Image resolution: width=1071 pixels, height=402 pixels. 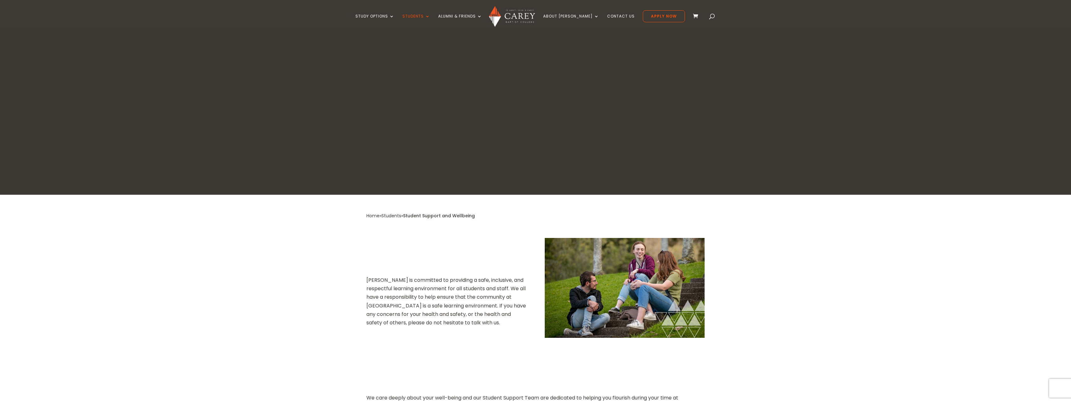 I want to click on img: Carey Baptist College, so click(x=512, y=16).